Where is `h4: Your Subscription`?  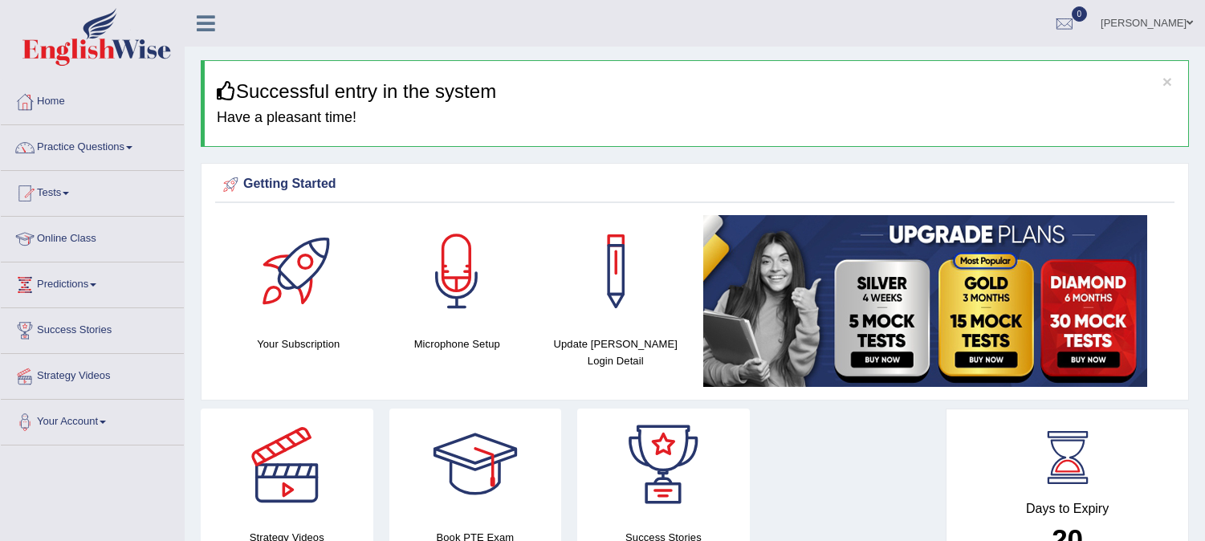
h4: Your Subscription is located at coordinates (299, 344).